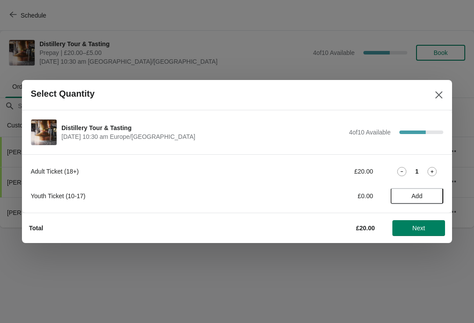 The height and width of the screenshot is (323, 474). Describe the element at coordinates (417, 196) in the screenshot. I see `button: Add` at that location.